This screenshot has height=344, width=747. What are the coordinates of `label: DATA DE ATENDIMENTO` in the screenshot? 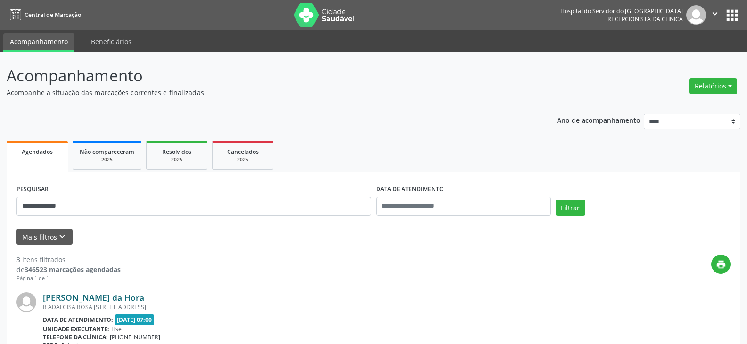 It's located at (410, 189).